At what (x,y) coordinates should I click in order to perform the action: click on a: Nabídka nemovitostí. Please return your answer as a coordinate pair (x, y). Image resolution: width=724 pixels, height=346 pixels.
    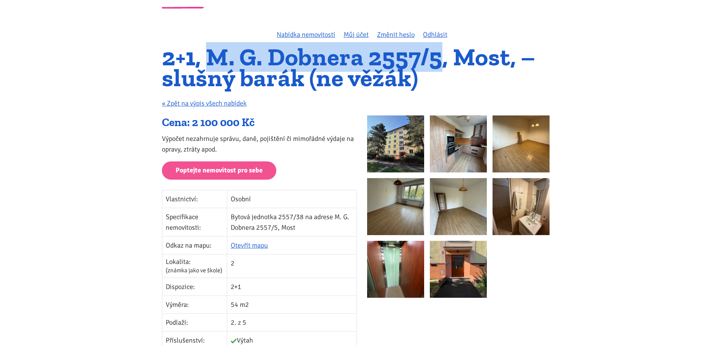
    Looking at the image, I should click on (306, 35).